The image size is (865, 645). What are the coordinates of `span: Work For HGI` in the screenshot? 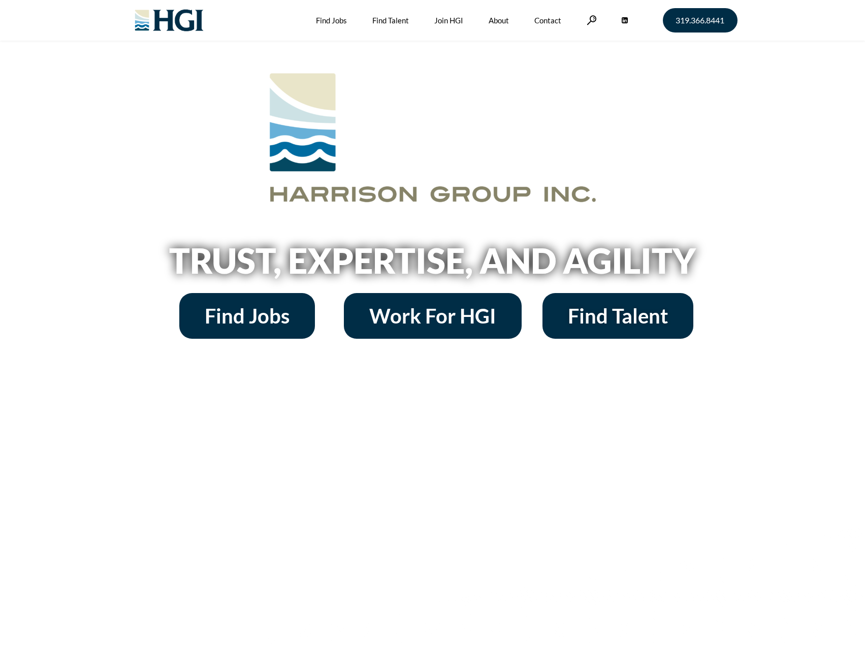 It's located at (433, 316).